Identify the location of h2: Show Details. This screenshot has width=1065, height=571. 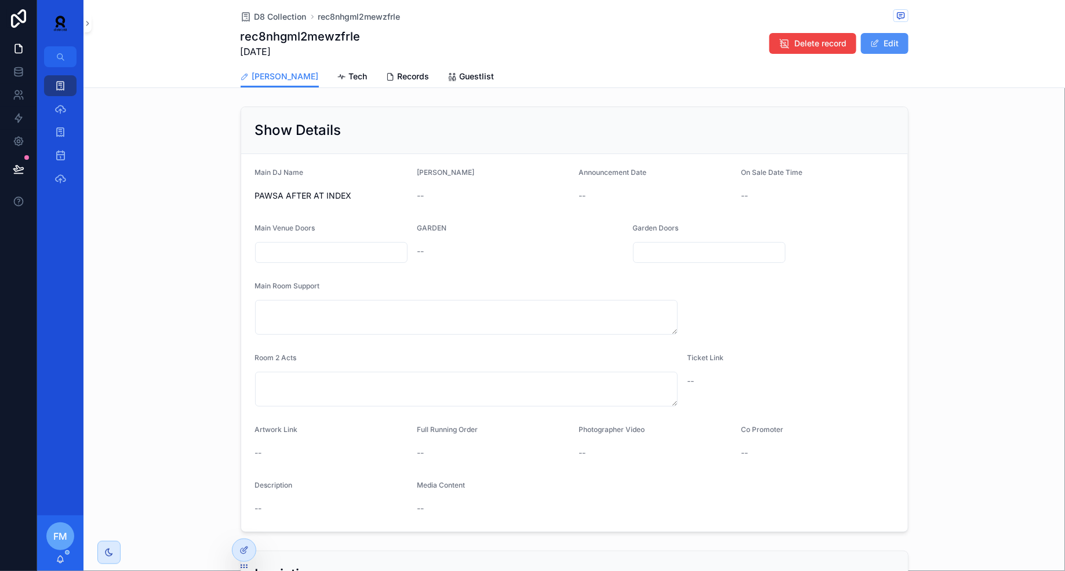
(298, 130).